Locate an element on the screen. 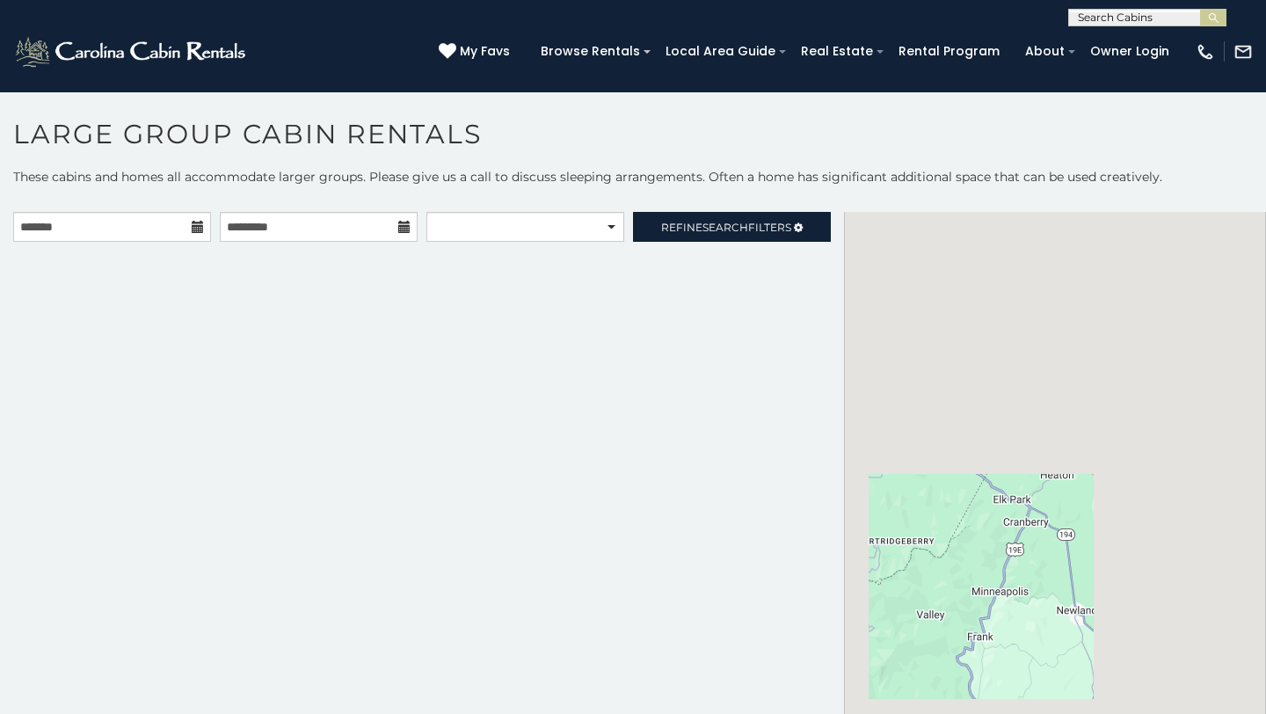  img: phone-regular-white.png is located at coordinates (1205, 52).